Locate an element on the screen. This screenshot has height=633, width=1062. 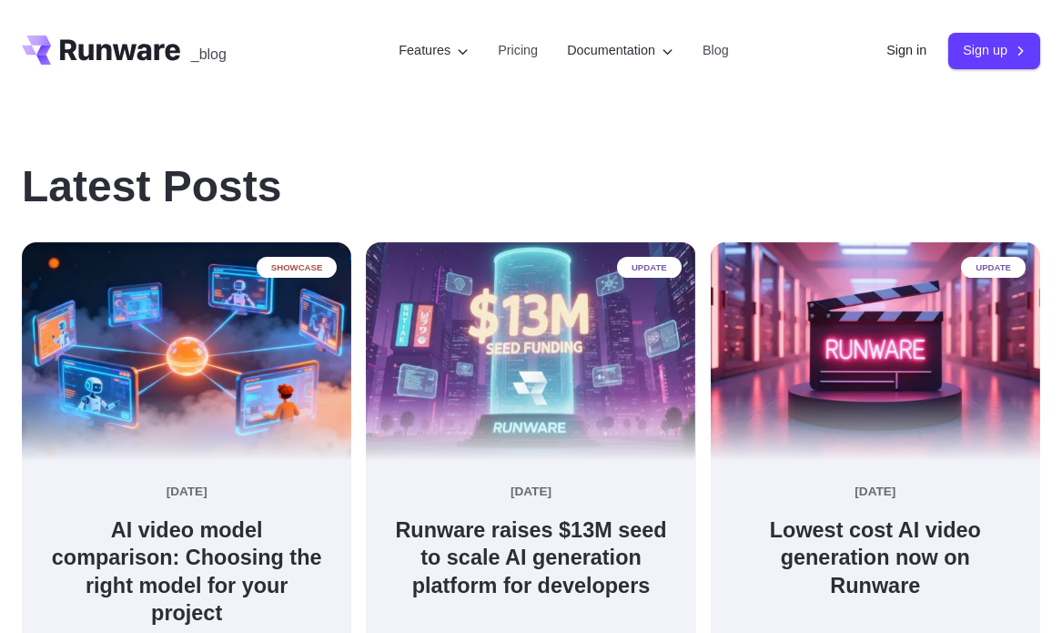
h2: Lowest cost AI video generation now on Runware is located at coordinates (876, 557).